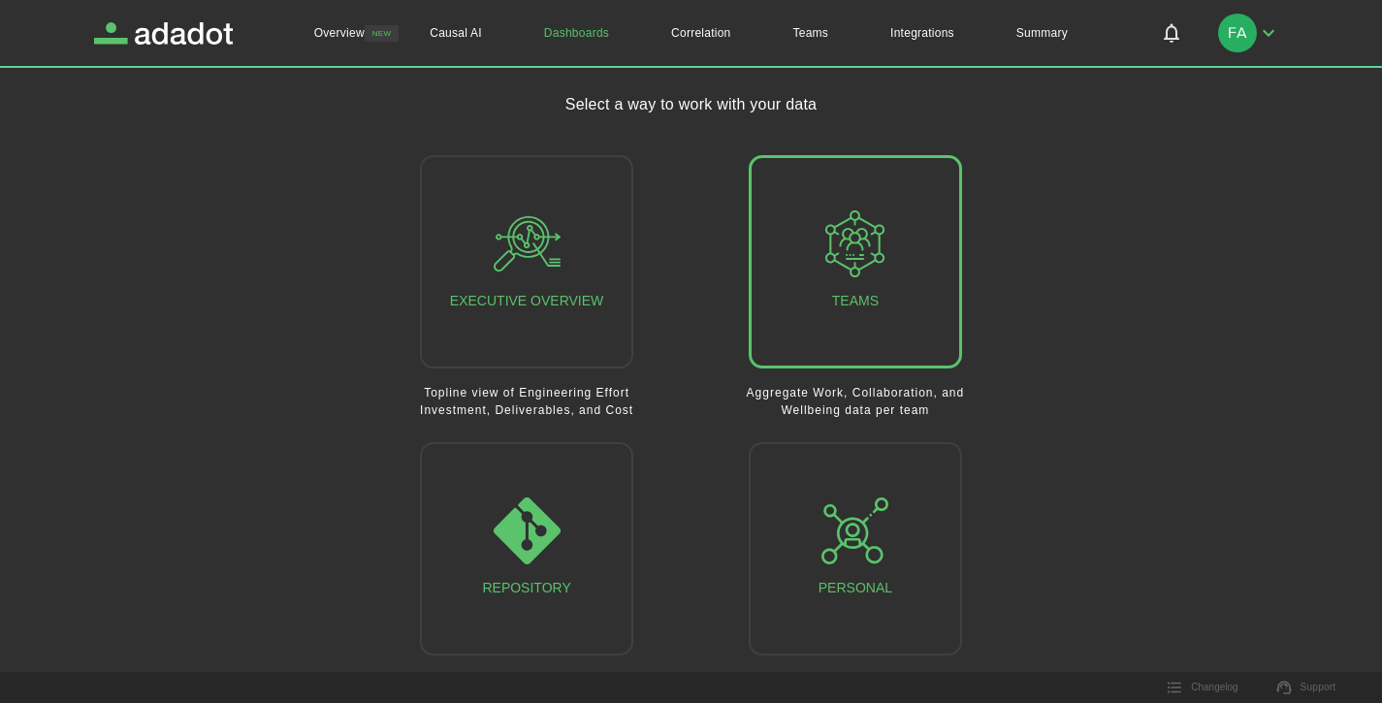  What do you see at coordinates (856, 549) in the screenshot?
I see `a: Personal` at bounding box center [856, 549].